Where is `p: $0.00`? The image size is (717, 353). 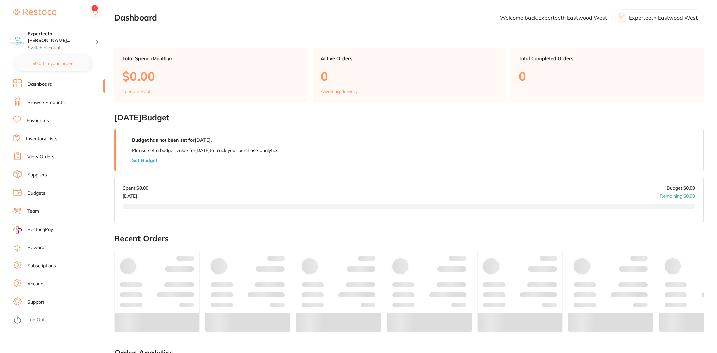
p: $0.00 is located at coordinates (211, 76).